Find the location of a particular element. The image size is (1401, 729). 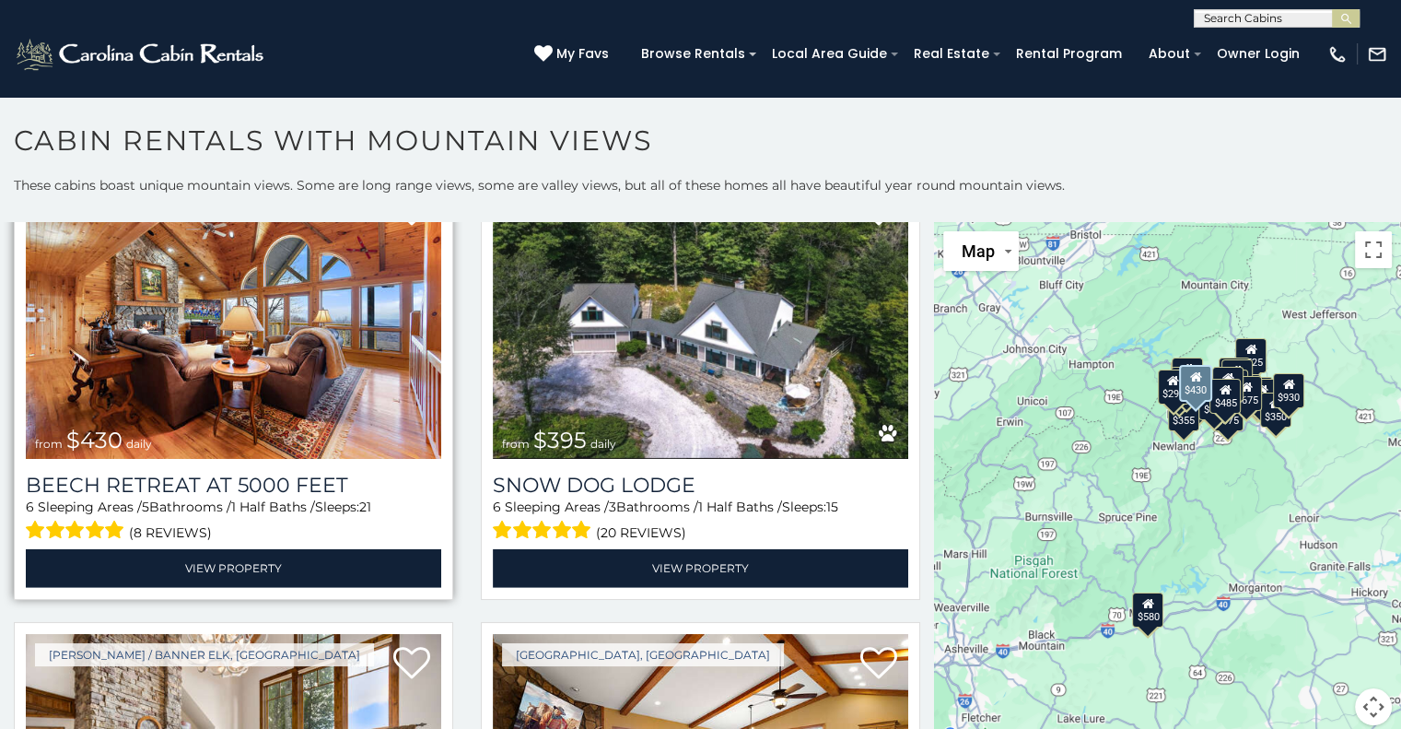

button: Map camera controls is located at coordinates (1373, 706).